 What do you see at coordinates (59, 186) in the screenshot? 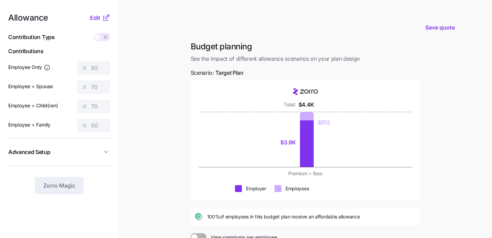
I see `span: Zorro Magic` at bounding box center [59, 186].